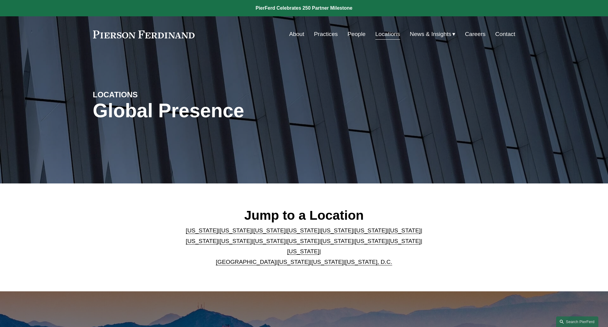 This screenshot has width=608, height=327. I want to click on a: Search this site, so click(578, 321).